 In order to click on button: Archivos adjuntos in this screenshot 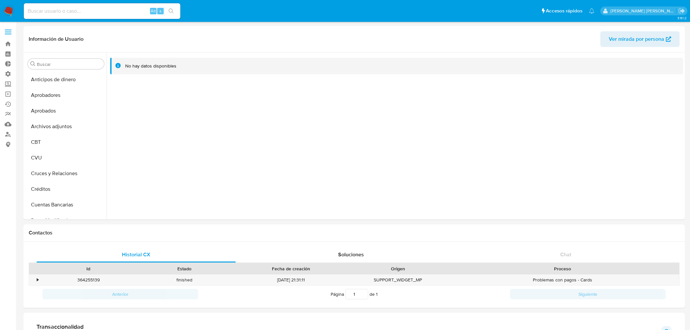, I will do `click(66, 127)`.